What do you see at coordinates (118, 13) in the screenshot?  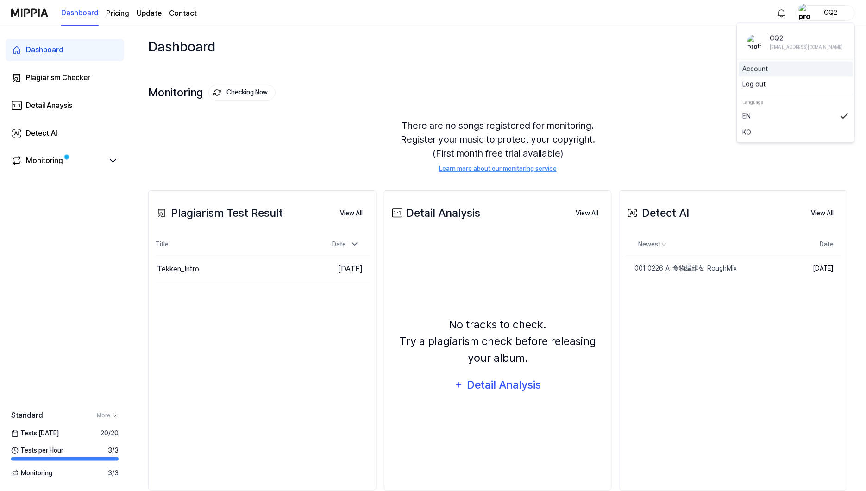 I see `button: Pricing` at bounding box center [118, 13].